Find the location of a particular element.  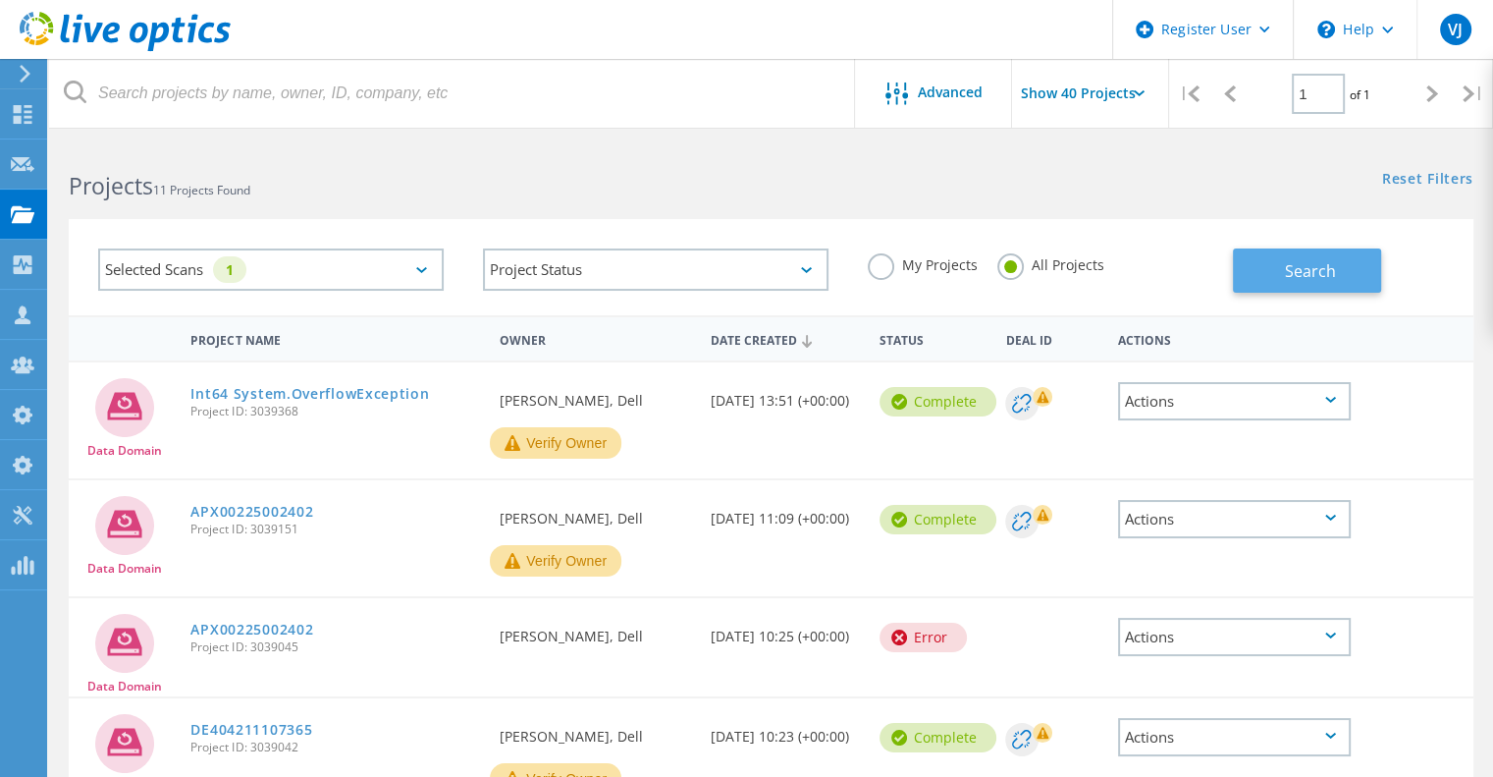

div: Project Status is located at coordinates (656, 269).